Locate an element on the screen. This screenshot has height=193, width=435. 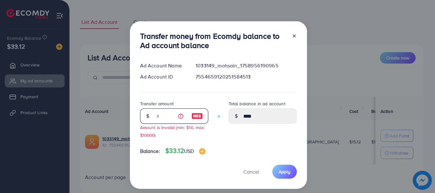
h4: $33.12 is located at coordinates (185, 151).